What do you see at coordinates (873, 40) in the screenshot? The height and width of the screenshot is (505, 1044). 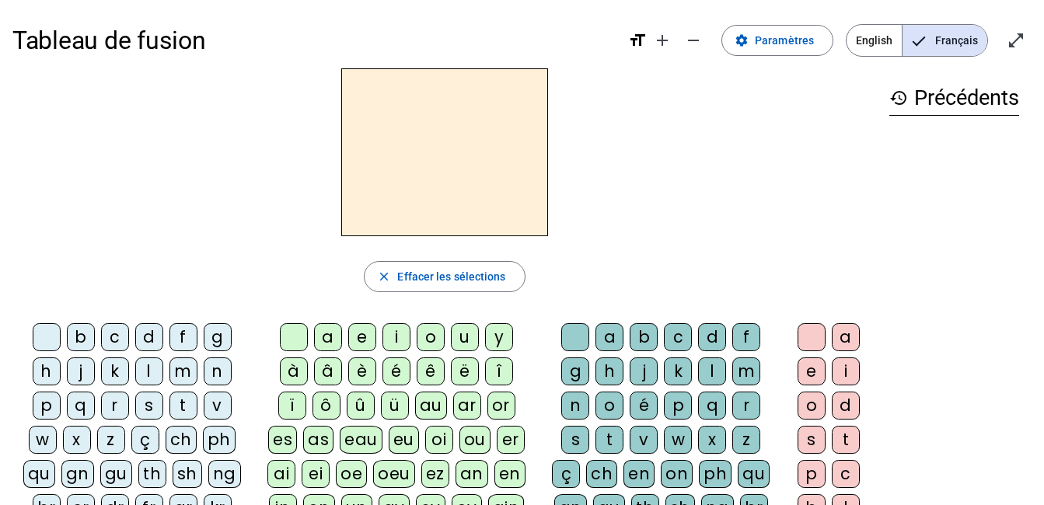 I see `span: English` at bounding box center [873, 40].